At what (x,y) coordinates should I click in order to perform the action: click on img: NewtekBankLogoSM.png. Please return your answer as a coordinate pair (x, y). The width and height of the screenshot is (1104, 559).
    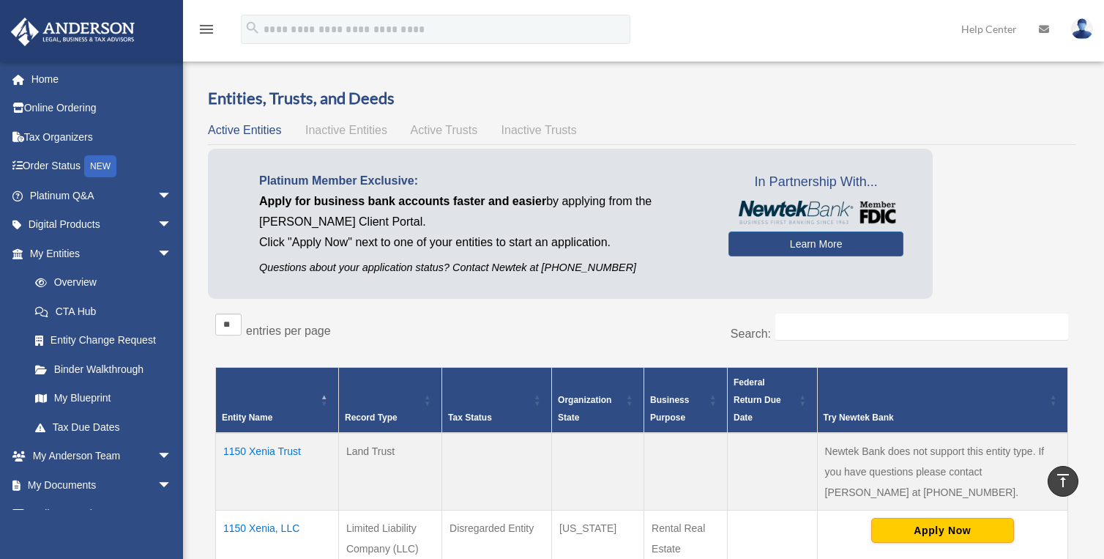
    Looking at the image, I should click on (815, 212).